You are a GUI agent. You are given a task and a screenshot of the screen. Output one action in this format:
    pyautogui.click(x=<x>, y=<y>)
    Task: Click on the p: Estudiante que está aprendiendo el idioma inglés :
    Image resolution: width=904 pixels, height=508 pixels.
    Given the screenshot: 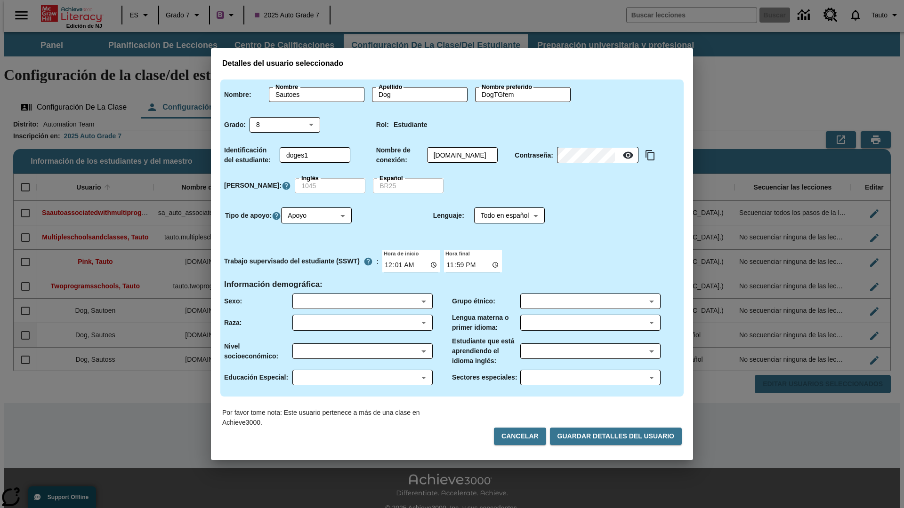 What is the action you would take?
    pyautogui.click(x=486, y=351)
    